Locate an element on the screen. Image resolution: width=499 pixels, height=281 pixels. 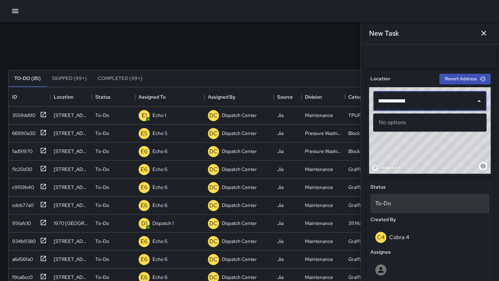
div: cdcb77a0 is located at coordinates (21, 204).